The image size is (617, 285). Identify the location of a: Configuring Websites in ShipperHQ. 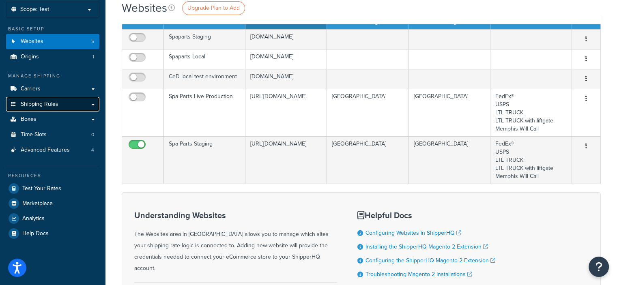
(413, 233).